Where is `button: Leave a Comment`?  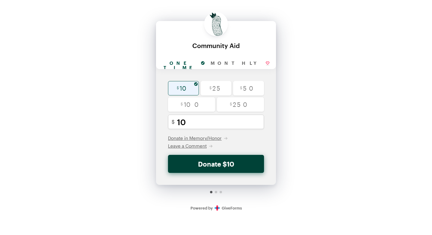 button: Leave a Comment is located at coordinates (190, 146).